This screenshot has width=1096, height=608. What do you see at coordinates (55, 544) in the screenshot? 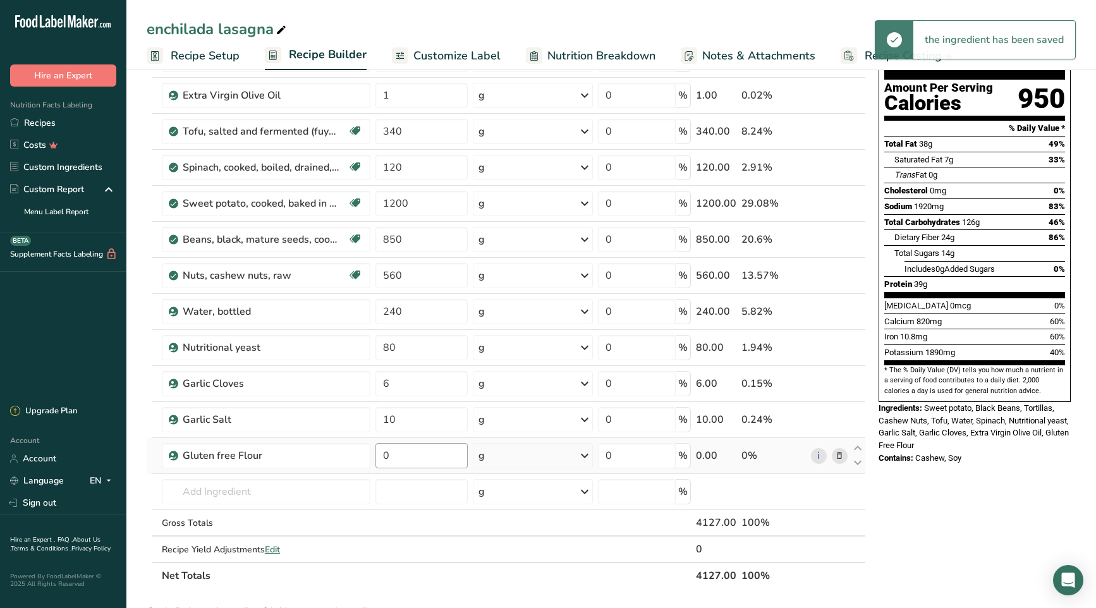
I see `a: About Us .` at bounding box center [55, 544].